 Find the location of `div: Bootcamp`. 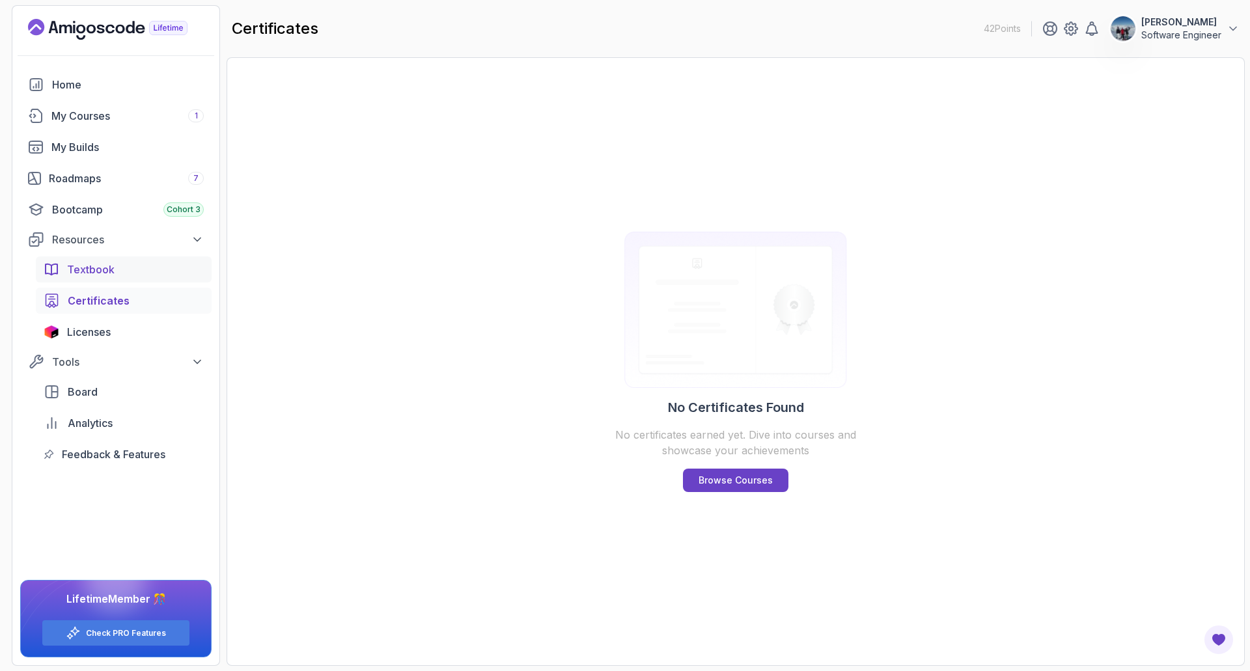

div: Bootcamp is located at coordinates (128, 210).